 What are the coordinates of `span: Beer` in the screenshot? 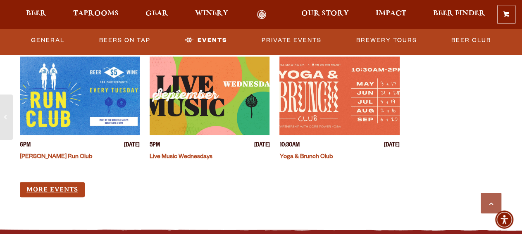 It's located at (36, 14).